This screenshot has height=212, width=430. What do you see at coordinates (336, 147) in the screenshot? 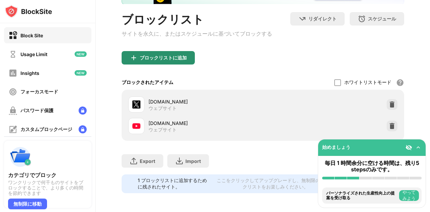
I see `div: 始めましょう` at bounding box center [336, 147].